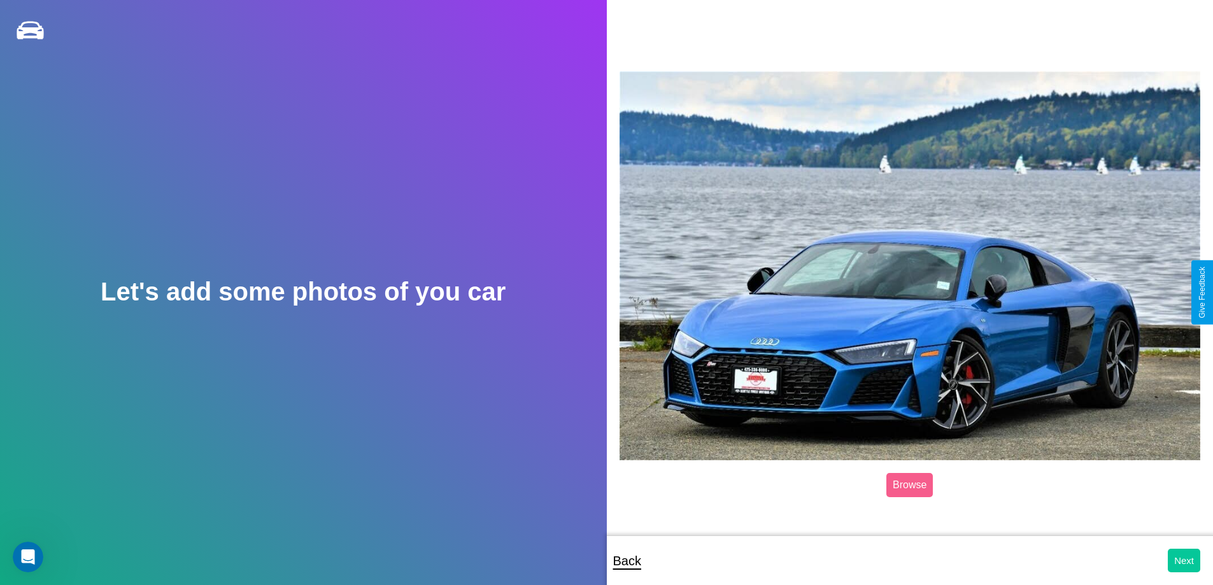 Image resolution: width=1213 pixels, height=585 pixels. What do you see at coordinates (1202, 292) in the screenshot?
I see `div: Give Feedback` at bounding box center [1202, 292].